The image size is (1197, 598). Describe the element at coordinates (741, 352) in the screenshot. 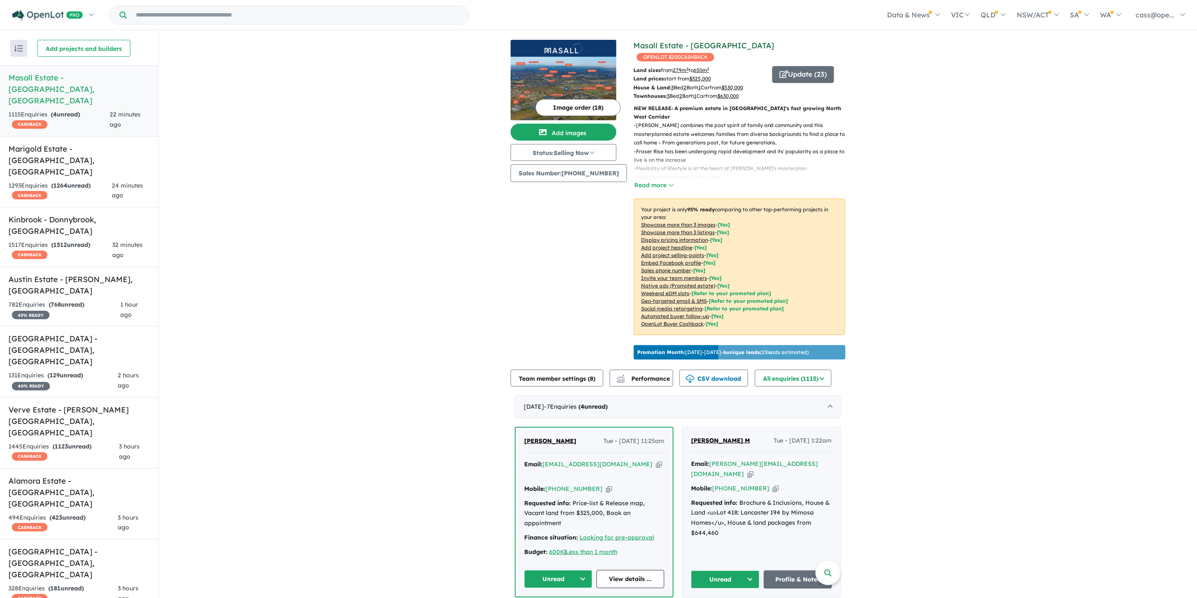

I see `b: 6 unique leads` at that location.